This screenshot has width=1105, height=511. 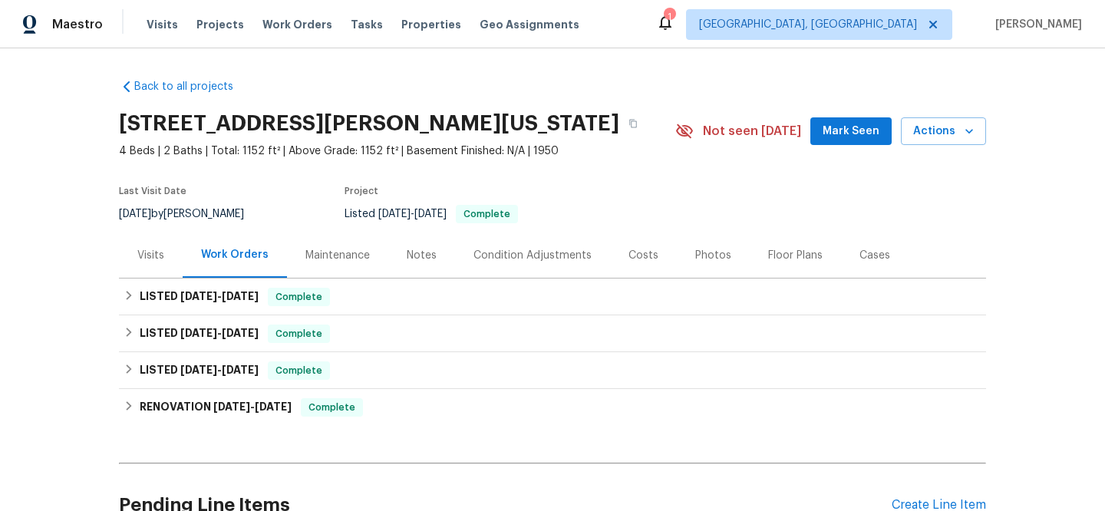 What do you see at coordinates (431, 25) in the screenshot?
I see `span: Properties` at bounding box center [431, 25].